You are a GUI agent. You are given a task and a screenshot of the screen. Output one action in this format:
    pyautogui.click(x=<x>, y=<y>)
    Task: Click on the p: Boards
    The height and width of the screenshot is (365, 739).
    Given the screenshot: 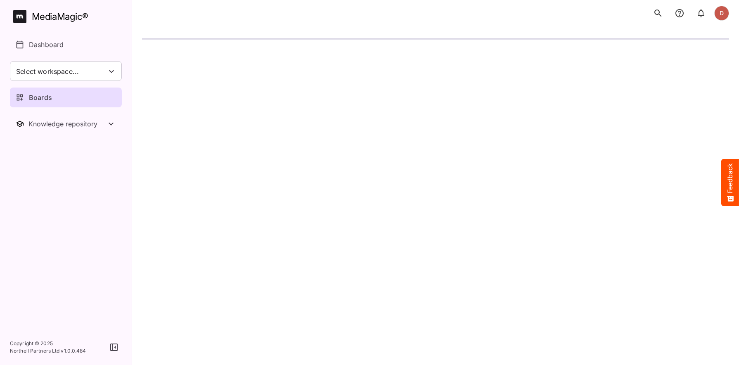 What is the action you would take?
    pyautogui.click(x=40, y=97)
    